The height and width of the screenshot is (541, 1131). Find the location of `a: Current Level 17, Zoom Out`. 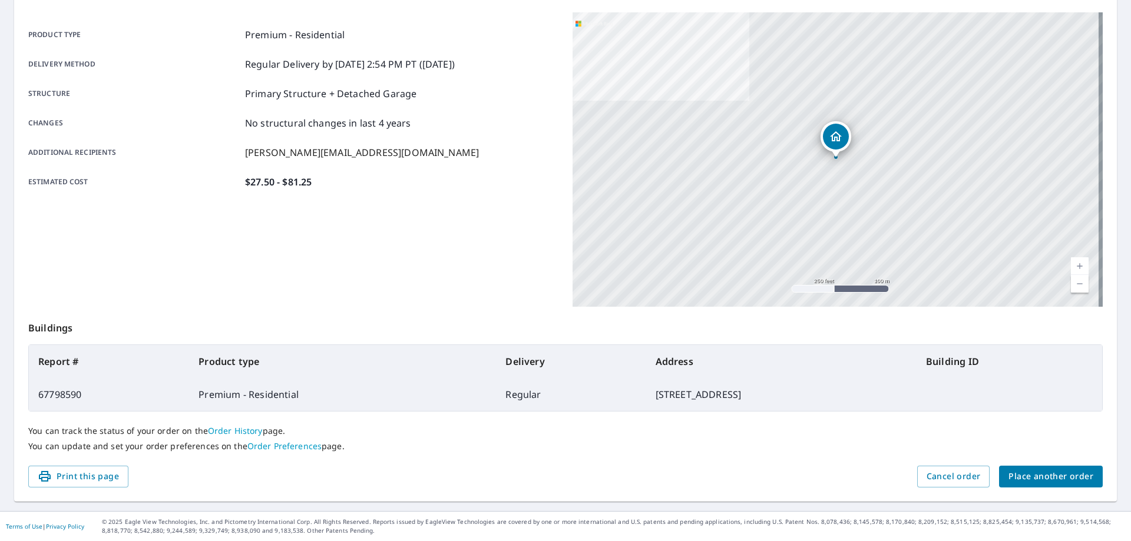

a: Current Level 17, Zoom Out is located at coordinates (1079, 284).